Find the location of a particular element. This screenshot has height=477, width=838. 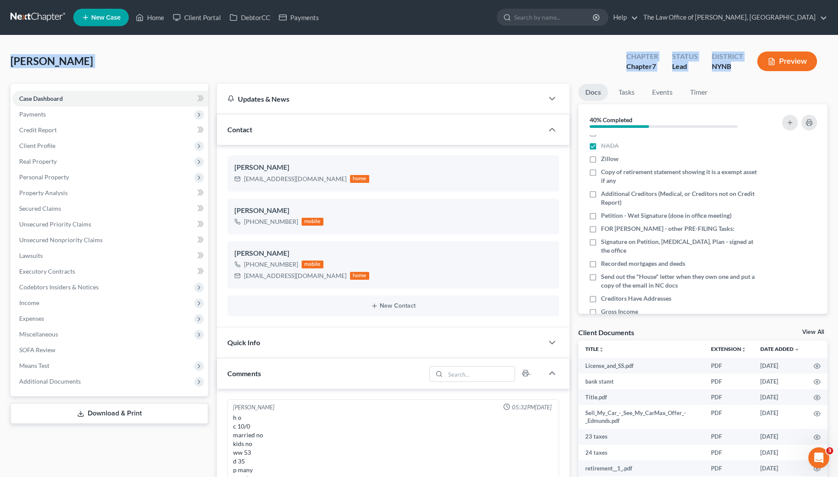

a: Secured Claims is located at coordinates (110, 209).